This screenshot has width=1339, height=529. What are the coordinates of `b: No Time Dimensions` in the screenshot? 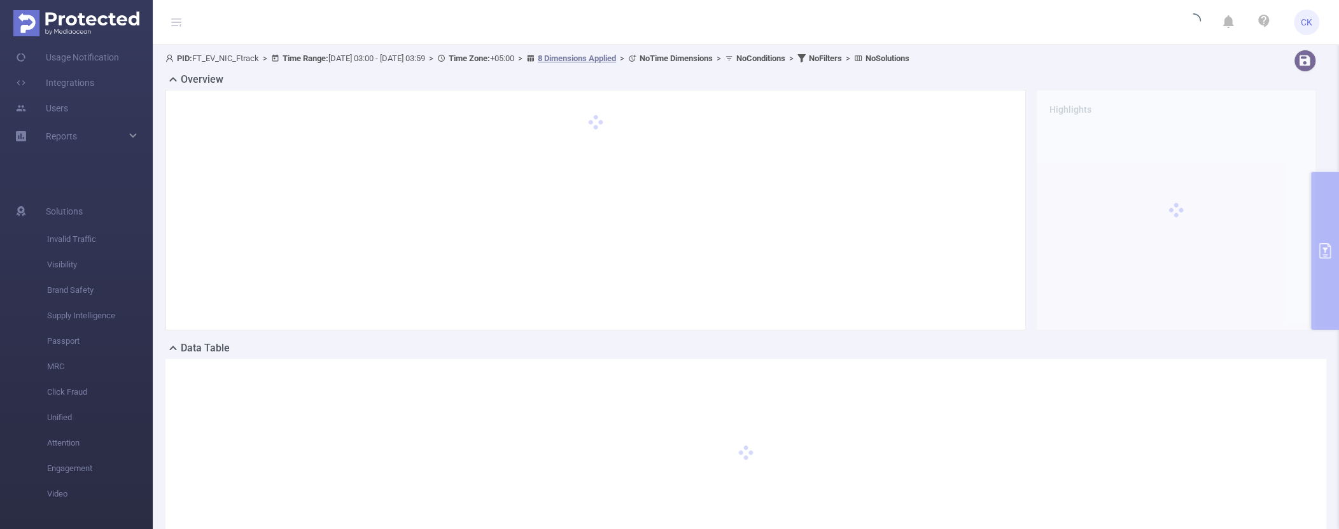 It's located at (676, 58).